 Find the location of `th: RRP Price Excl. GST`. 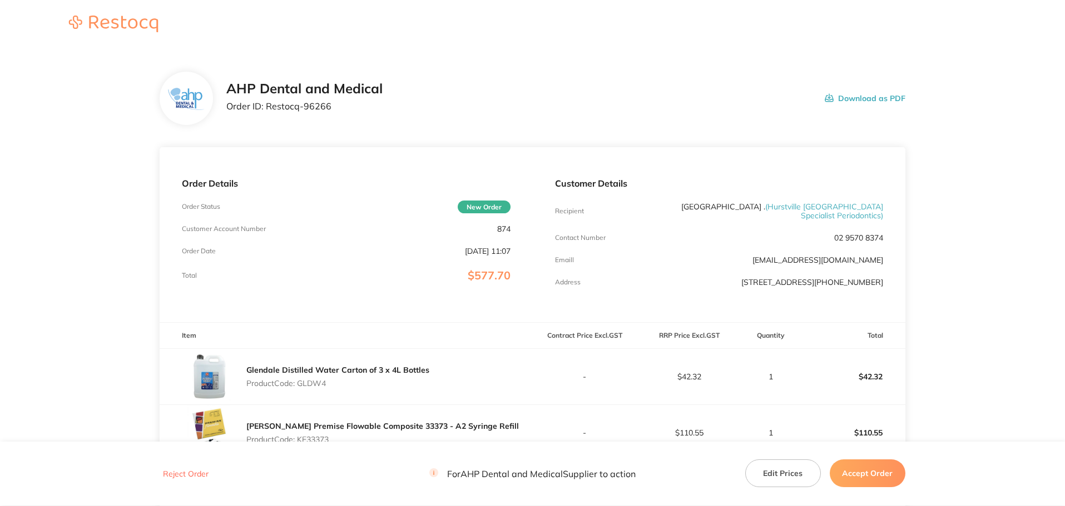

th: RRP Price Excl. GST is located at coordinates (689, 336).